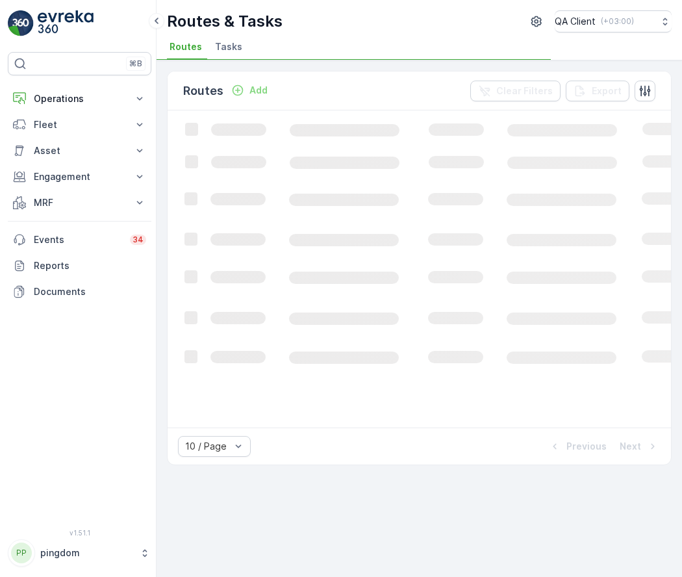  What do you see at coordinates (639, 446) in the screenshot?
I see `button: Next` at bounding box center [639, 446].